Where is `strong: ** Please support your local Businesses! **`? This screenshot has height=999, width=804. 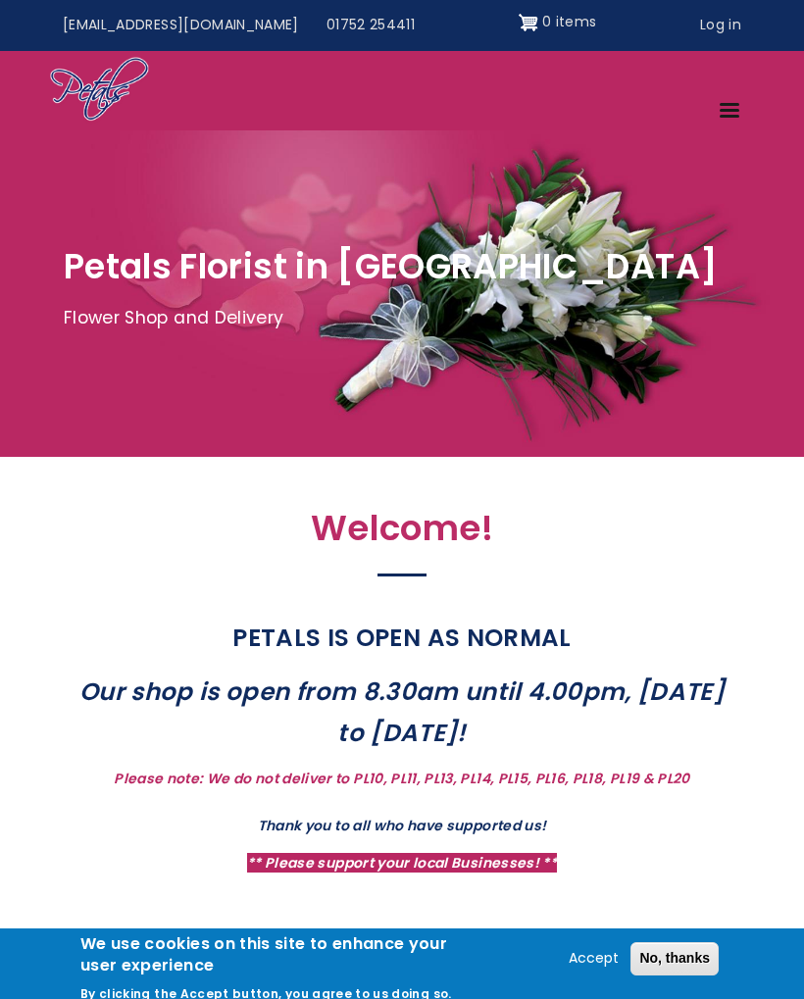
strong: ** Please support your local Businesses! ** is located at coordinates (402, 863).